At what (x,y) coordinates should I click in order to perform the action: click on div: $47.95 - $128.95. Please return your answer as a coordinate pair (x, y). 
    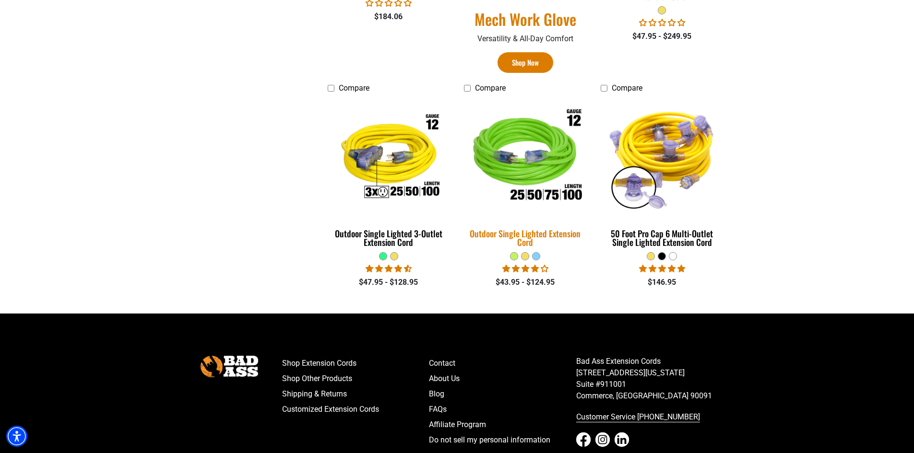
    Looking at the image, I should click on (388, 282).